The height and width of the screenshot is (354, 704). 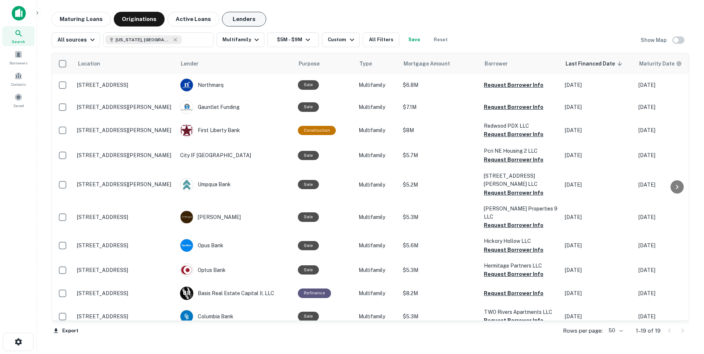 What do you see at coordinates (18, 106) in the screenshot?
I see `span: Saved` at bounding box center [18, 106].